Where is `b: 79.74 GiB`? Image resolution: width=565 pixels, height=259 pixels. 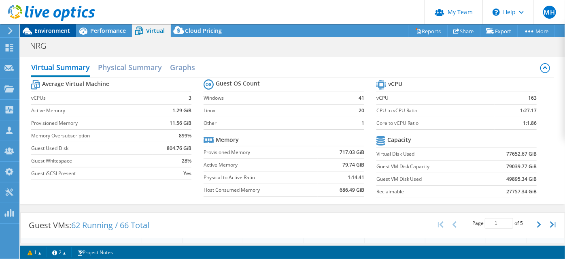
b: 79.74 GiB is located at coordinates (353, 165).